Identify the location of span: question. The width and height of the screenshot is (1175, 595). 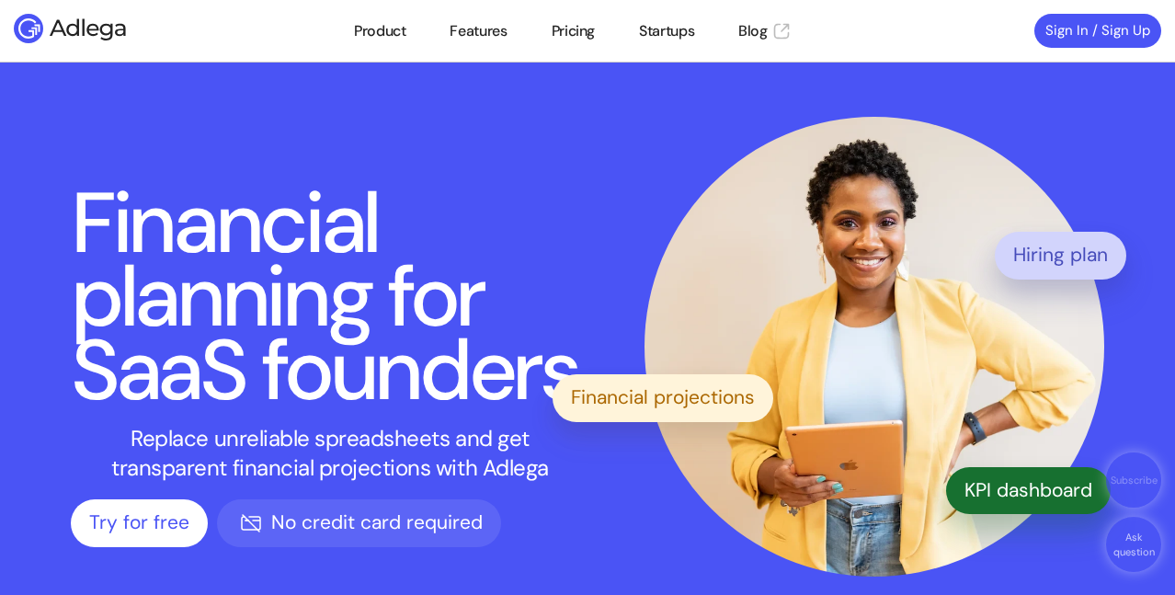
(1133, 552).